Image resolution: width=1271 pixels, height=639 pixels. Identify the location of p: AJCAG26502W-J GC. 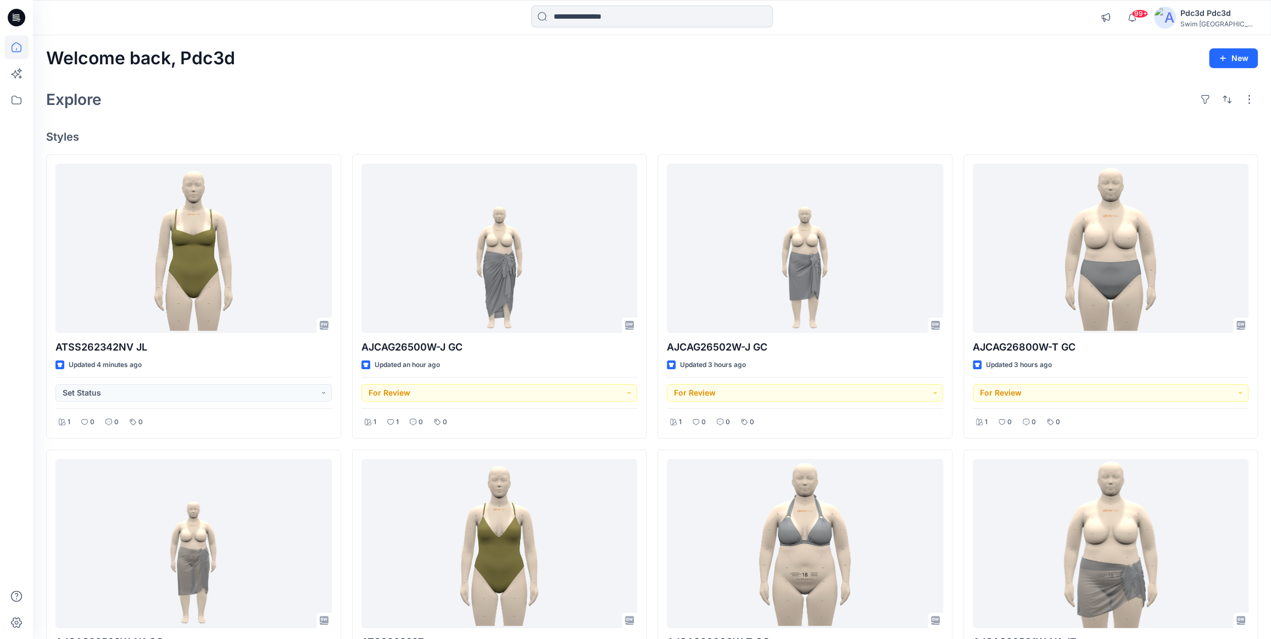
(805, 347).